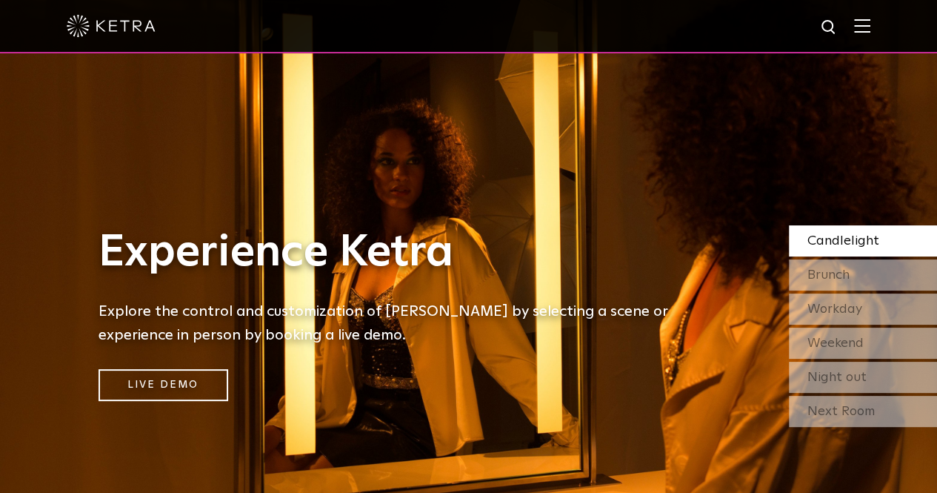  Describe the element at coordinates (828, 275) in the screenshot. I see `span: Brunch` at that location.